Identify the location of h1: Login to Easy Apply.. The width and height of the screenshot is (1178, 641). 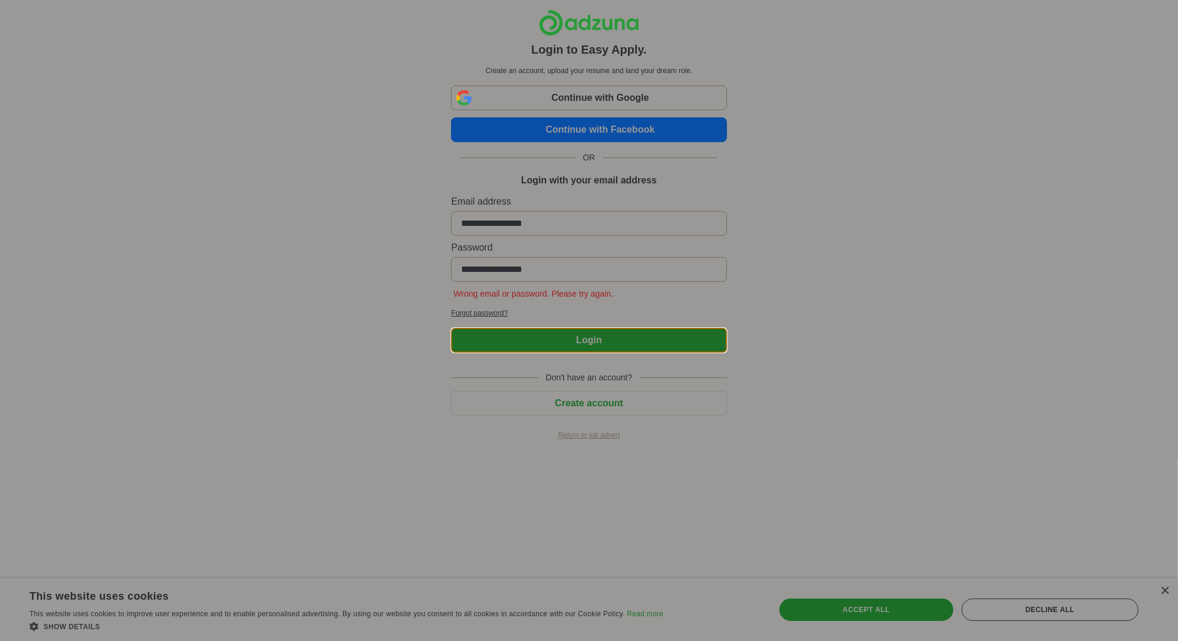
(589, 50).